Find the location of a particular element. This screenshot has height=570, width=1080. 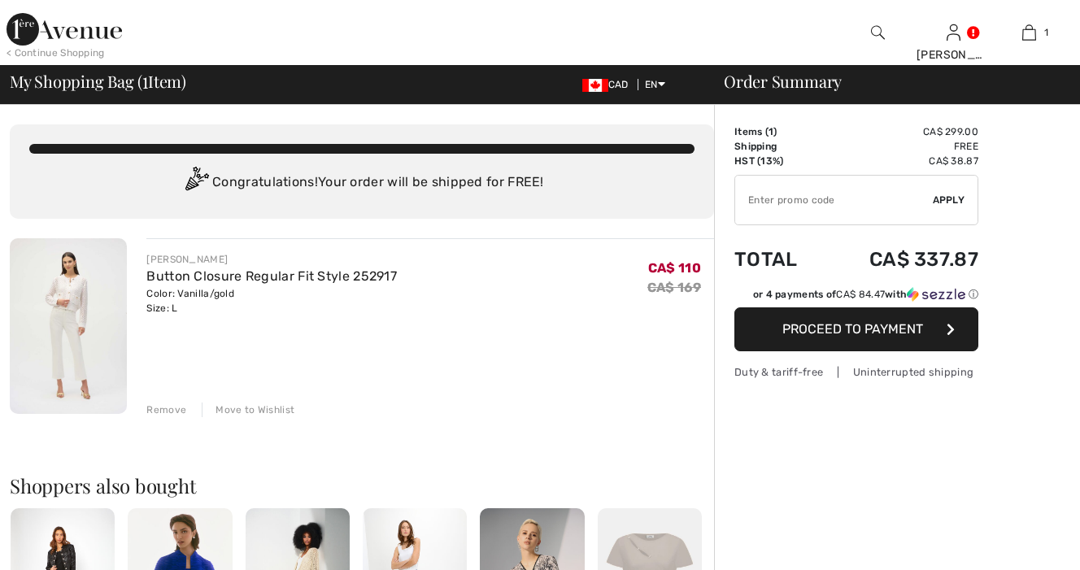

s: CA$ 169 is located at coordinates (674, 287).